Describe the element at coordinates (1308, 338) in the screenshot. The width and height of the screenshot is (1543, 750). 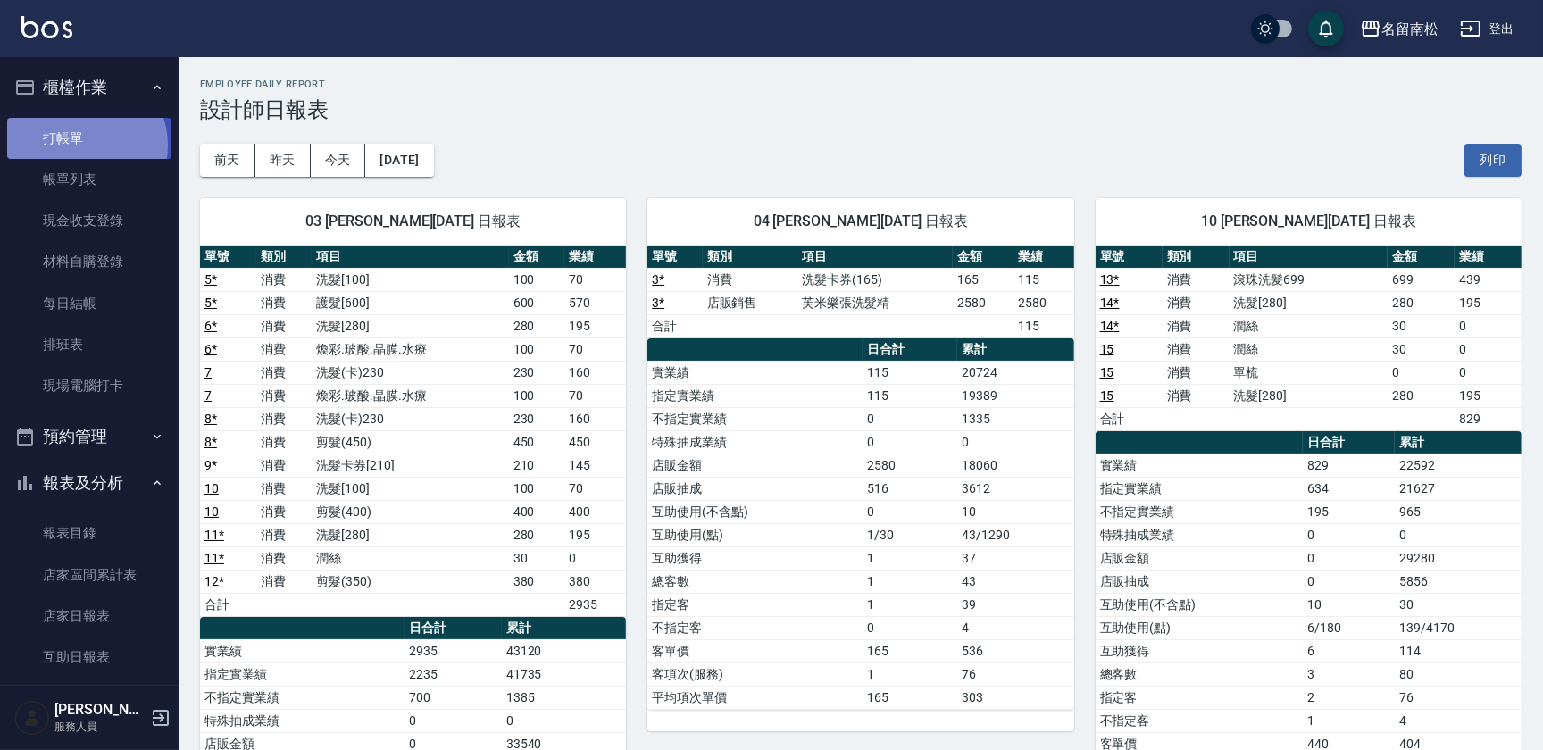
I see `table: a dense table` at that location.